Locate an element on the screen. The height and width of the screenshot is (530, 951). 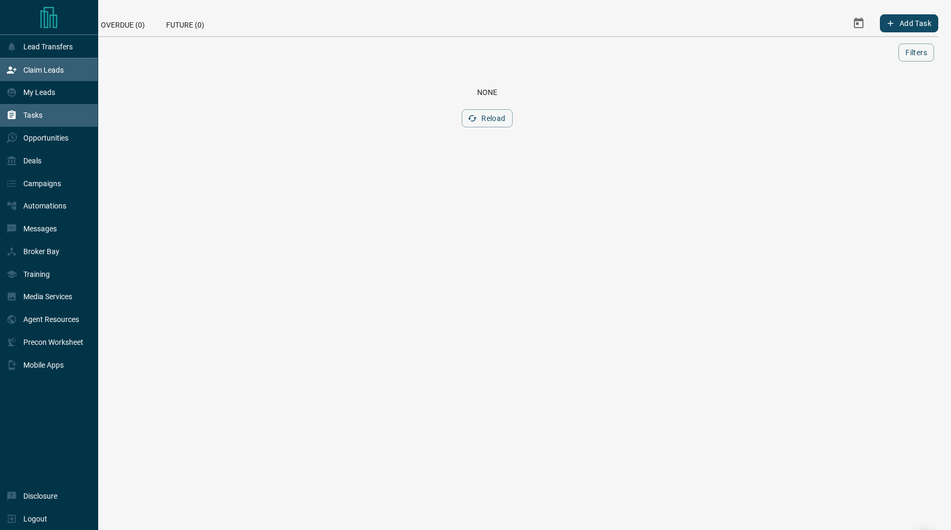
div: None is located at coordinates (487, 92).